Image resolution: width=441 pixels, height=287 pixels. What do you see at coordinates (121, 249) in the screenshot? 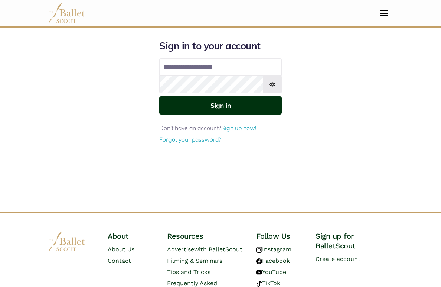
I see `a: About Us` at bounding box center [121, 249].